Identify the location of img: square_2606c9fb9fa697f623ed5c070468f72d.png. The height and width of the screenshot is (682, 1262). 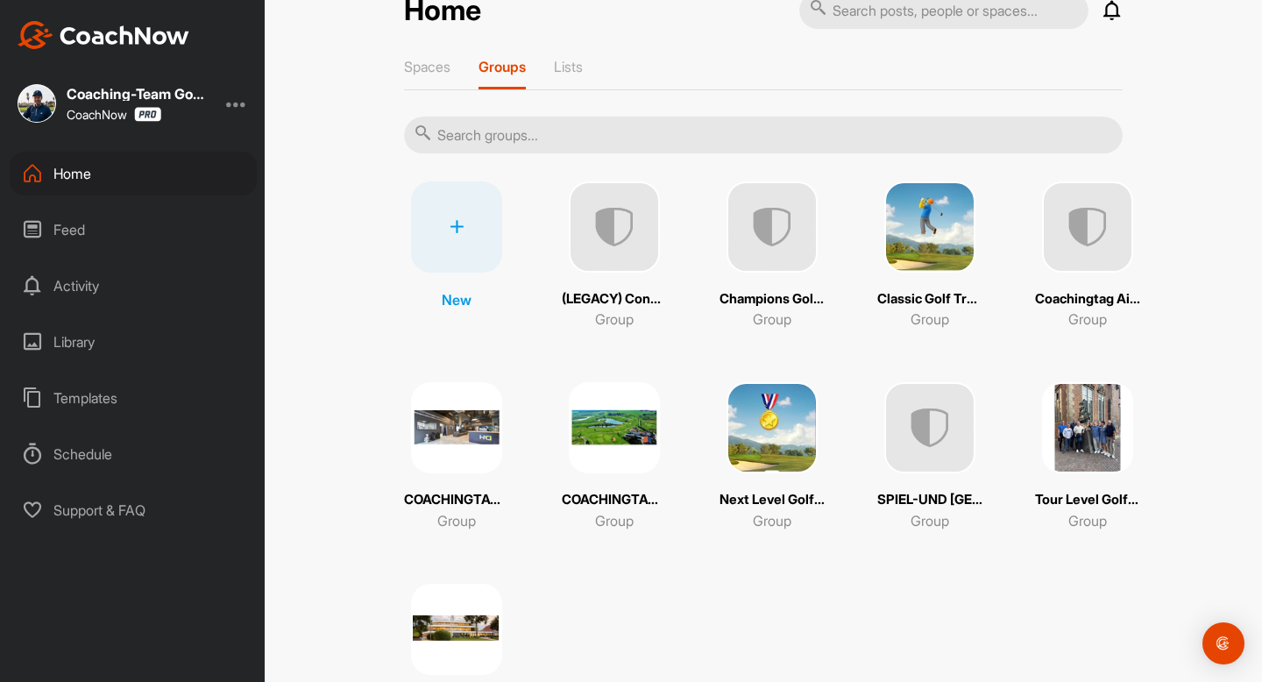
(614, 428).